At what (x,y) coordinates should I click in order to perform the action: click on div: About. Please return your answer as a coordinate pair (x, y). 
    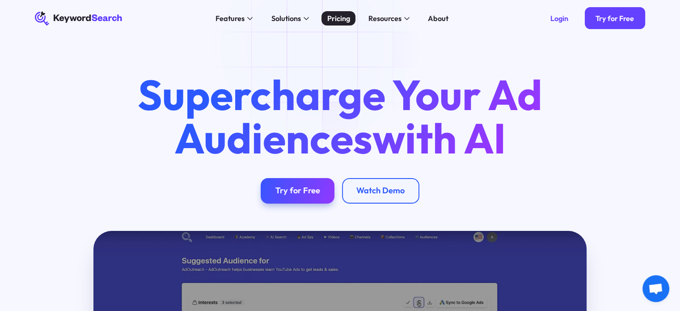
    Looking at the image, I should click on (438, 18).